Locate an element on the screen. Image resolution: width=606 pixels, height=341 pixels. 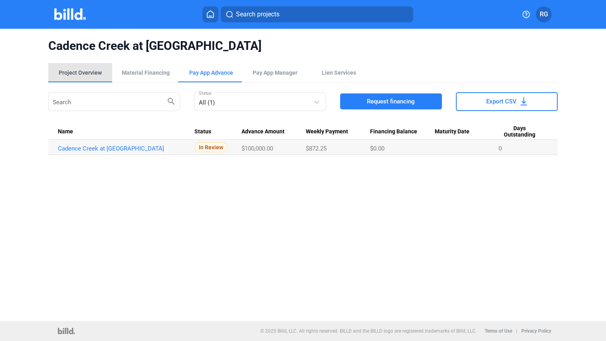
mat-select-trigger: All (1) is located at coordinates (207, 103).